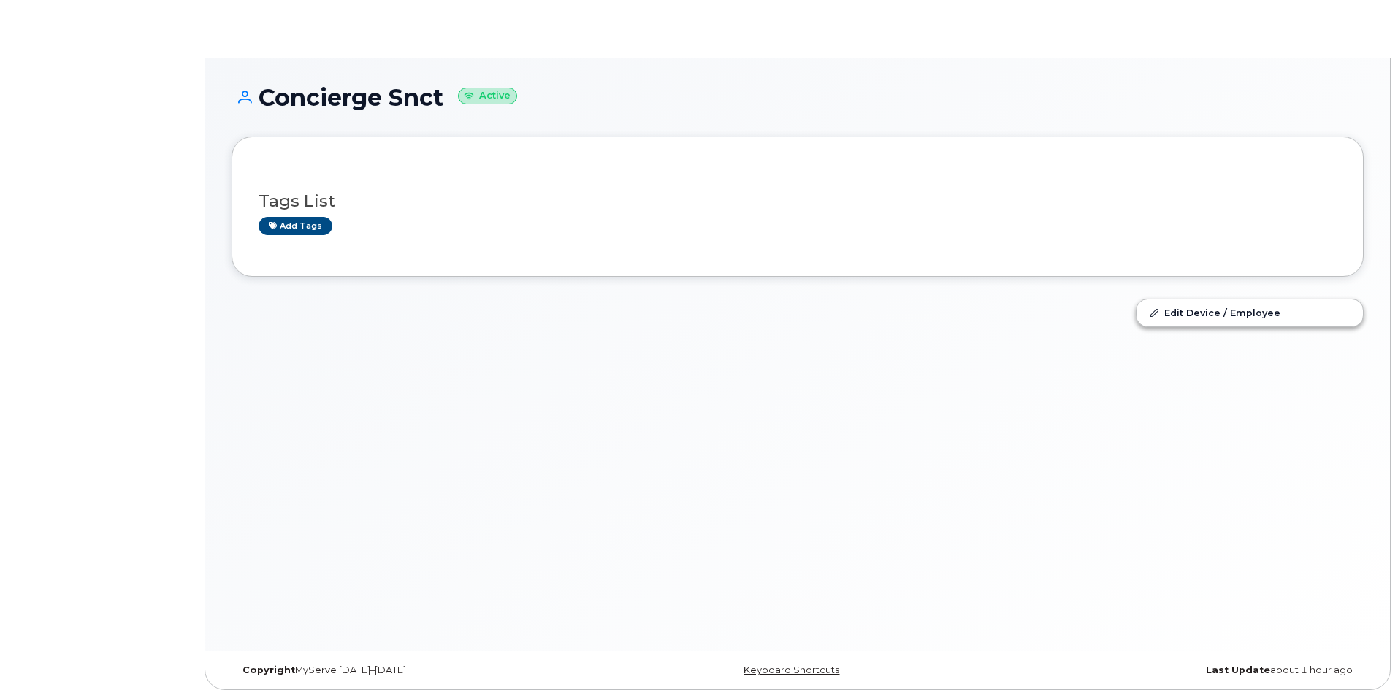 The height and width of the screenshot is (690, 1398). I want to click on strong: Copyright, so click(269, 670).